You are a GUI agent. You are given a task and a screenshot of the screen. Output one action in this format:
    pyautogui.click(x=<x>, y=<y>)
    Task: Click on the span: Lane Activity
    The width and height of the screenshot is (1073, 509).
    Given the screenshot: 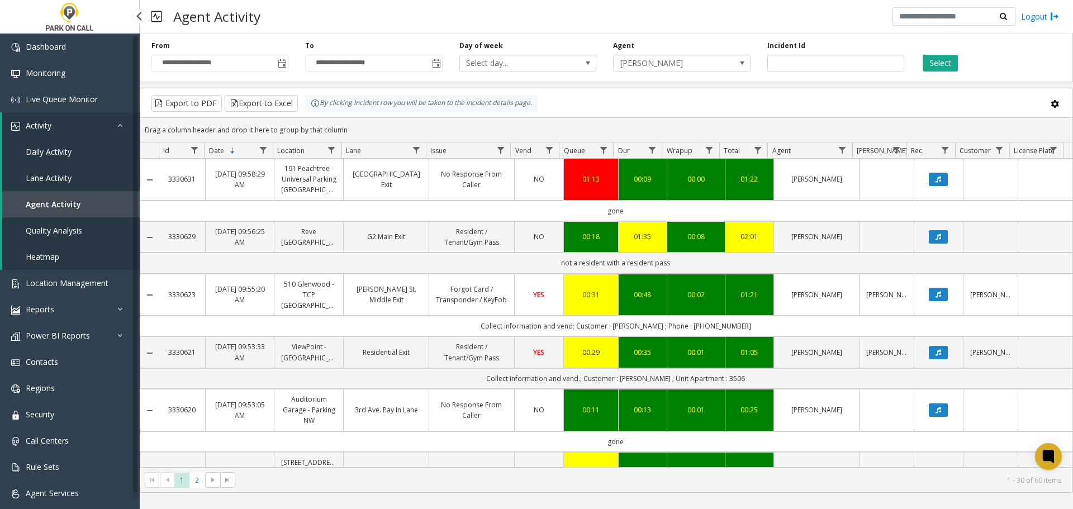 What is the action you would take?
    pyautogui.click(x=49, y=178)
    